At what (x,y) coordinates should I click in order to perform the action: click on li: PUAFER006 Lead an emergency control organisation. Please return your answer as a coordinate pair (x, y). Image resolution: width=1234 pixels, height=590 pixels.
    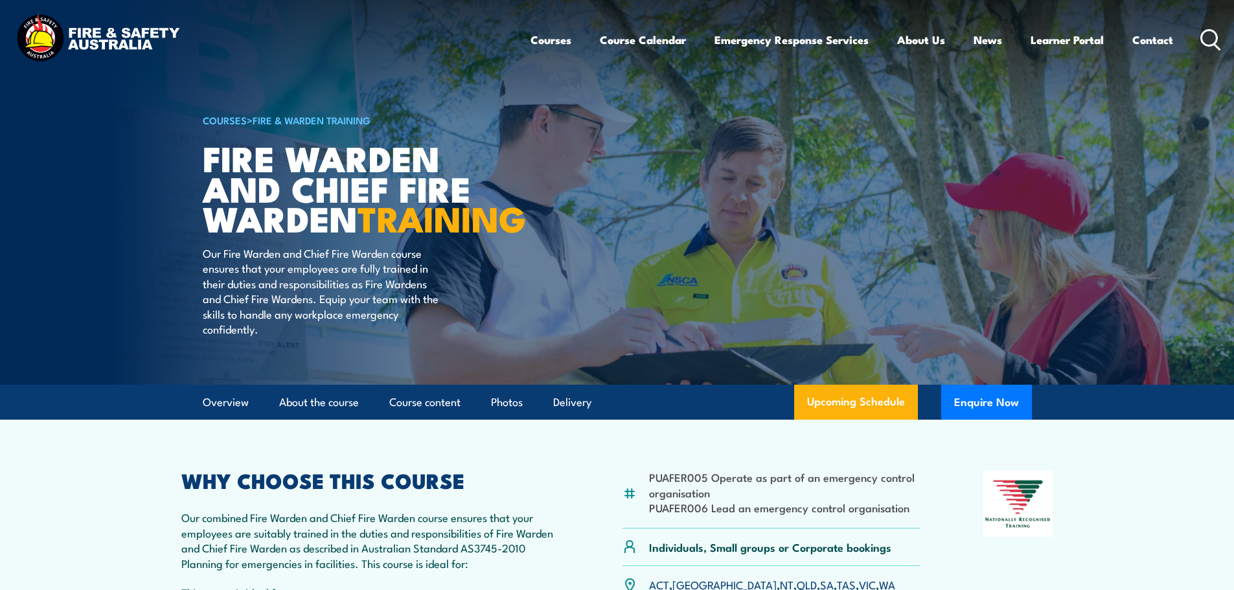
    Looking at the image, I should click on (784, 507).